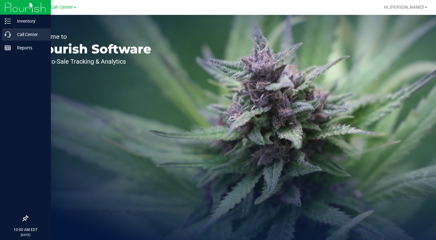 Image resolution: width=436 pixels, height=240 pixels. I want to click on p: Call Center, so click(29, 34).